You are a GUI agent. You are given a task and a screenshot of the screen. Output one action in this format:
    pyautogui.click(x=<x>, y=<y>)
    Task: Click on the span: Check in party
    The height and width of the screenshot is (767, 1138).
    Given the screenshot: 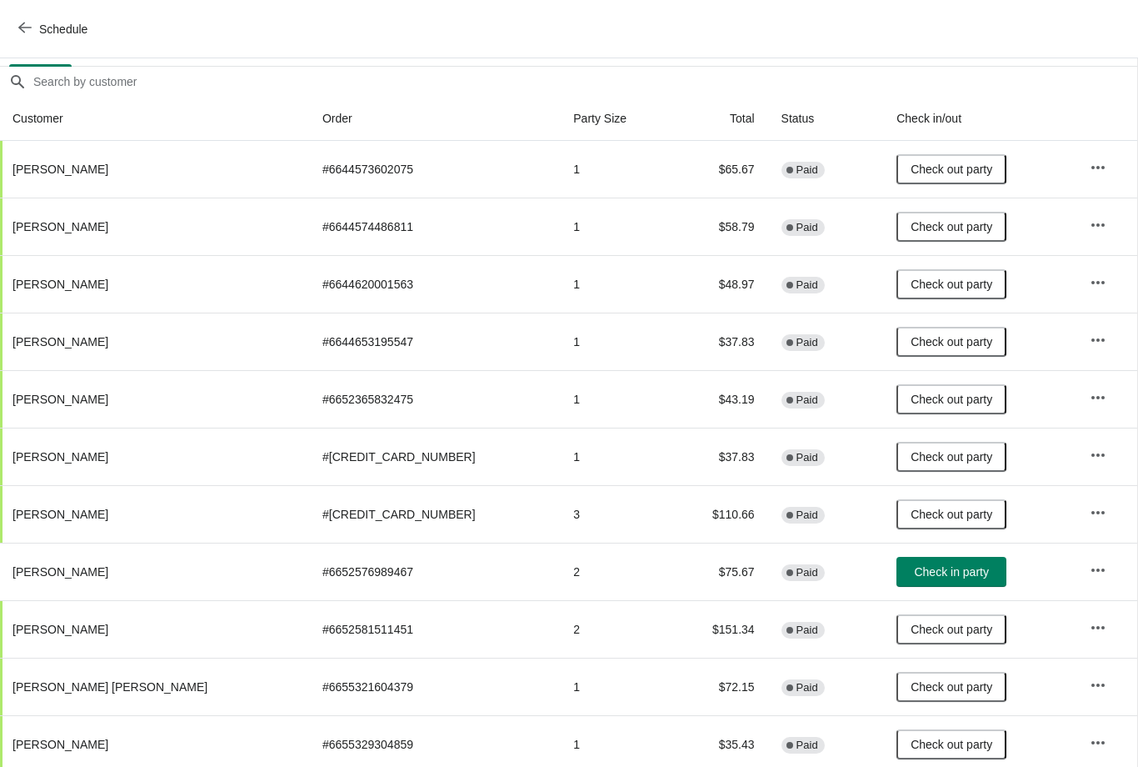 What is the action you would take?
    pyautogui.click(x=951, y=572)
    